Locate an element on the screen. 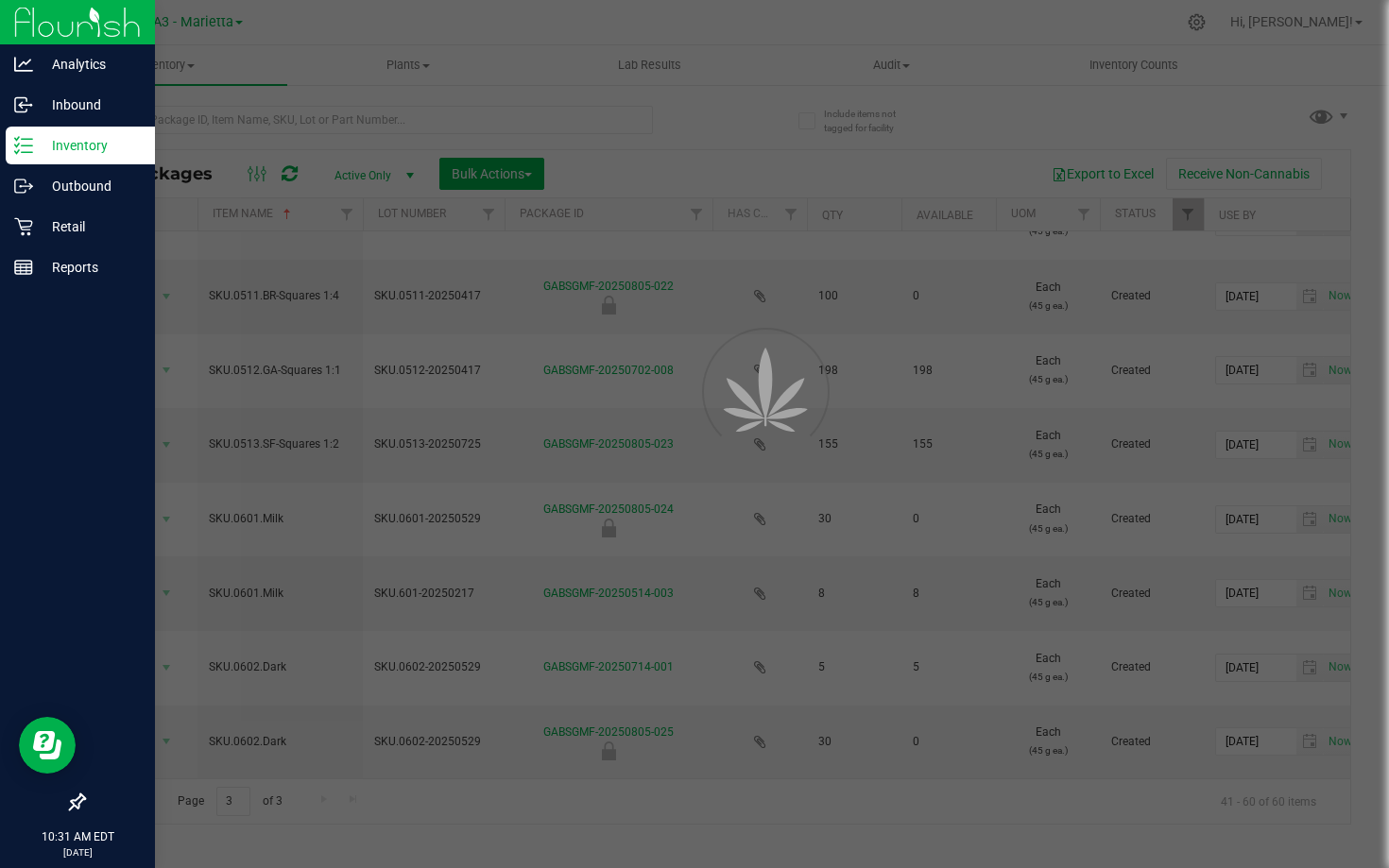  inline-svg: Analytics is located at coordinates (24, 64).